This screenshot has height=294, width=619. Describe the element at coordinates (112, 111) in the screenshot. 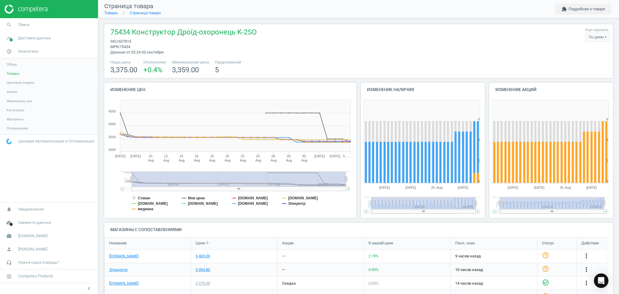

I see `text: 4500` at that location.